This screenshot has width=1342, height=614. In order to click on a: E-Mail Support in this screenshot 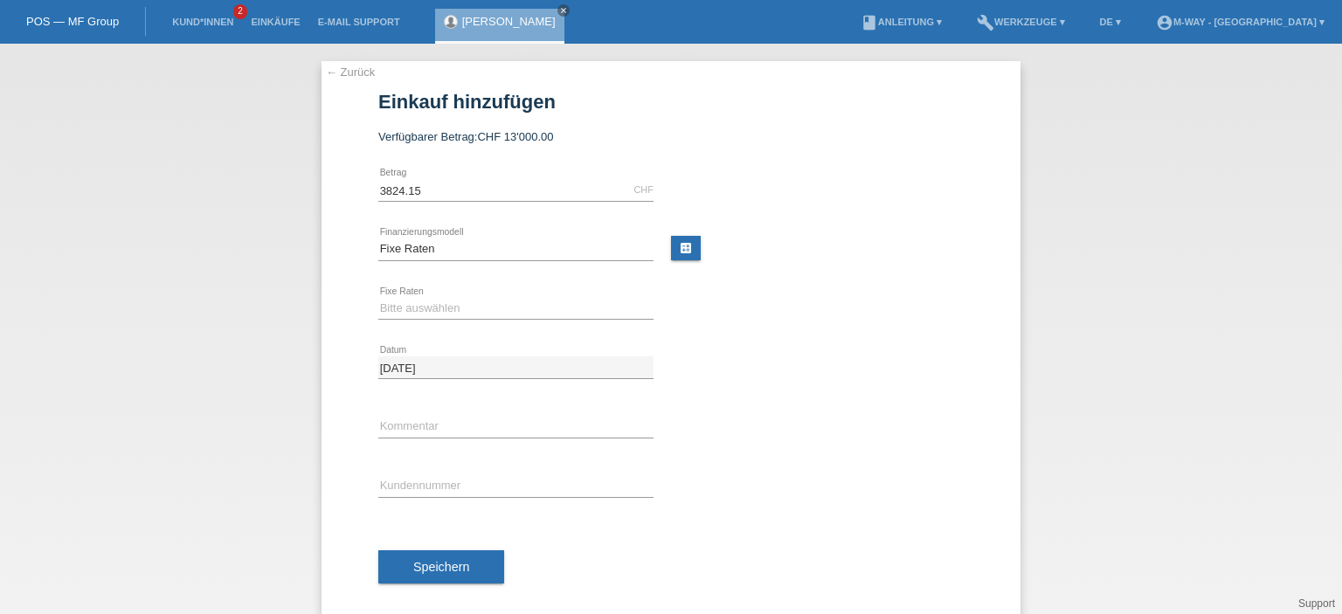, I will do `click(359, 22)`.